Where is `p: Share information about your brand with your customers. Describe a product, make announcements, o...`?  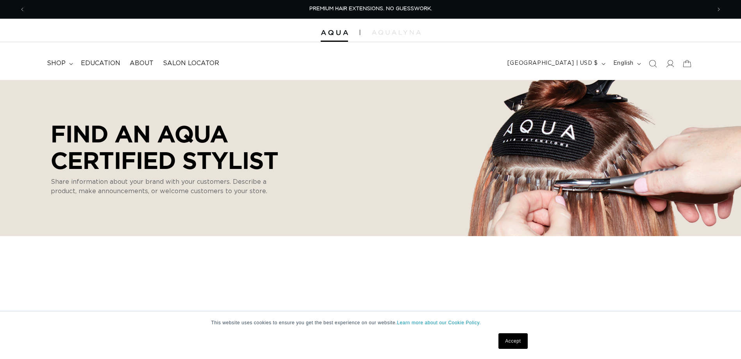 p: Share information about your brand with your customers. Describe a product, make announcements, o... is located at coordinates (164, 187).